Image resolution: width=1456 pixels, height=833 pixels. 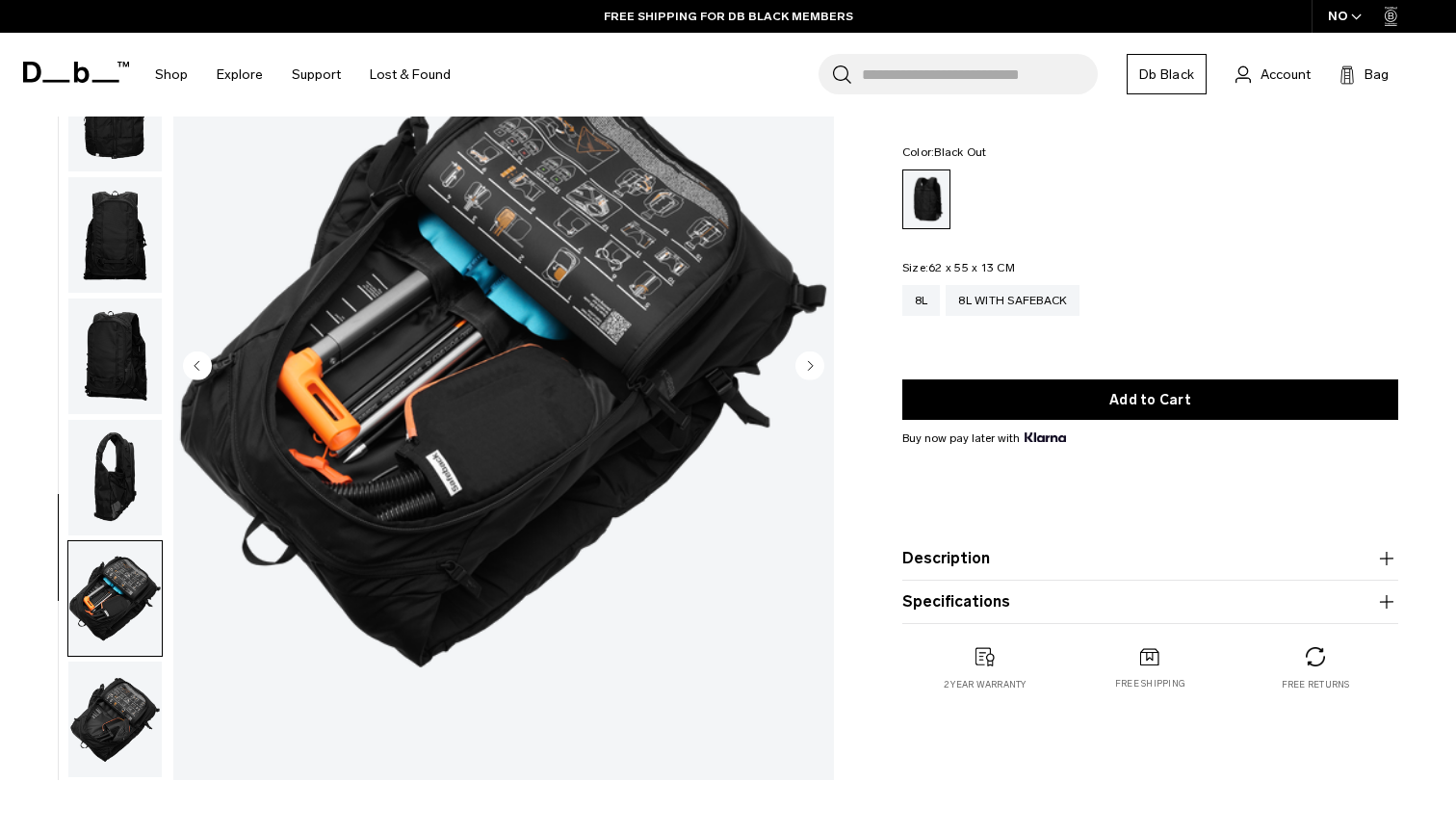 I want to click on img: {"height" => 20, "alt" => "Klarna"}, so click(x=1045, y=437).